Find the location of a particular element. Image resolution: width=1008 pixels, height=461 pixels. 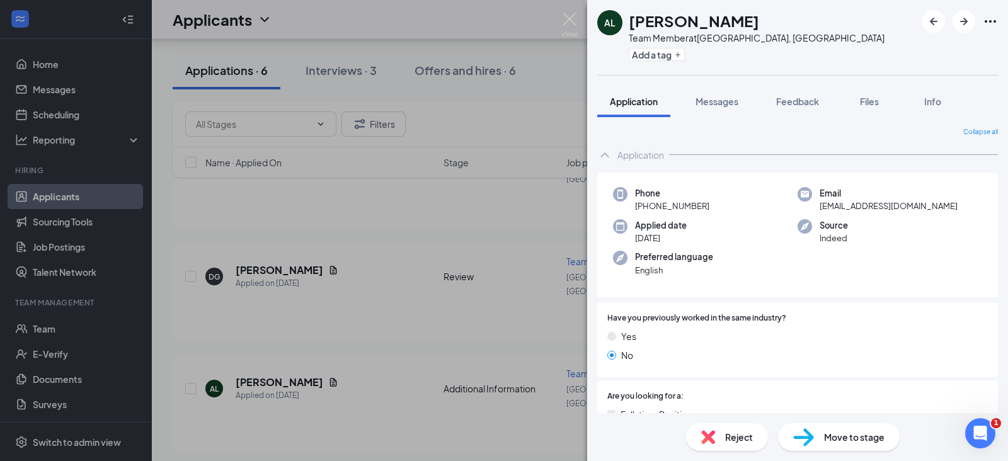

span: Yes is located at coordinates (629, 336).